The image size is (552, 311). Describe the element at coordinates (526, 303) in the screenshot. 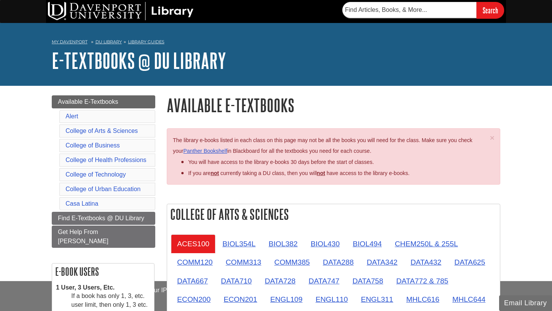

I see `button: Email Library` at that location.